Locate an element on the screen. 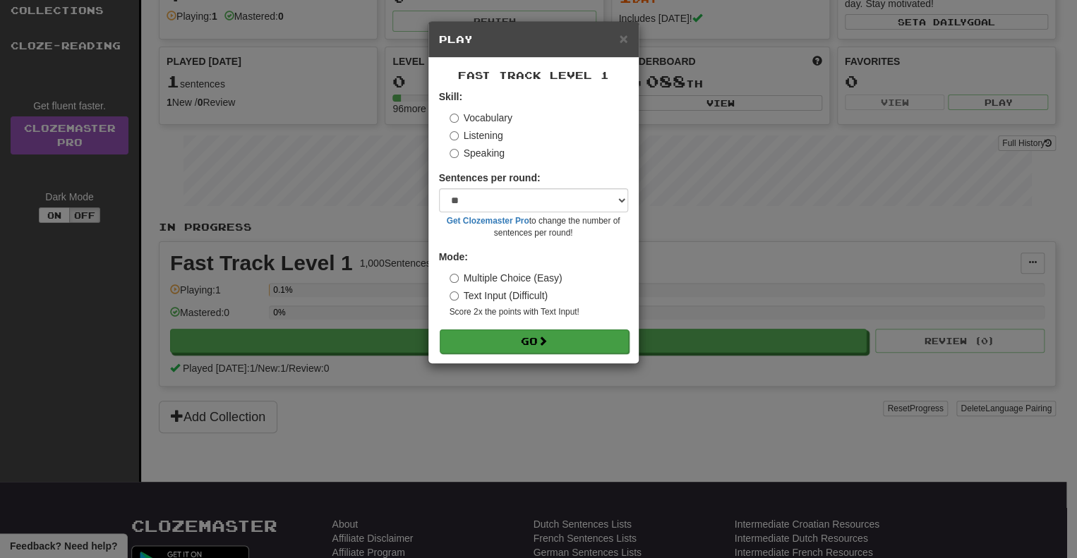  label: Listening is located at coordinates (476, 135).